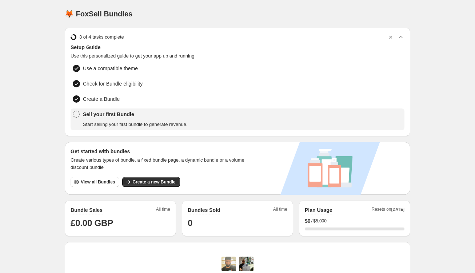  I want to click on span: Setup Guide, so click(237, 47).